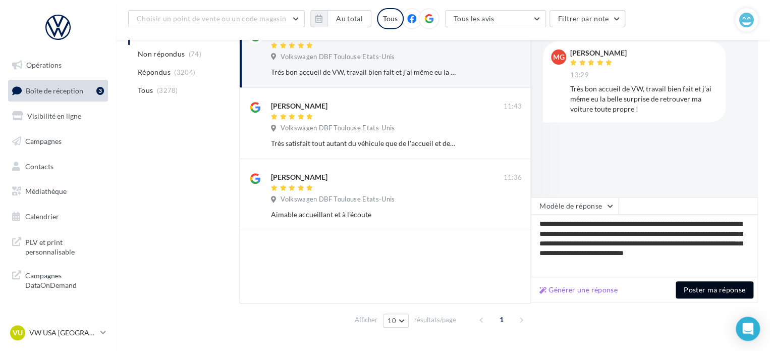 The height and width of the screenshot is (351, 770). I want to click on span: Répondus, so click(154, 72).